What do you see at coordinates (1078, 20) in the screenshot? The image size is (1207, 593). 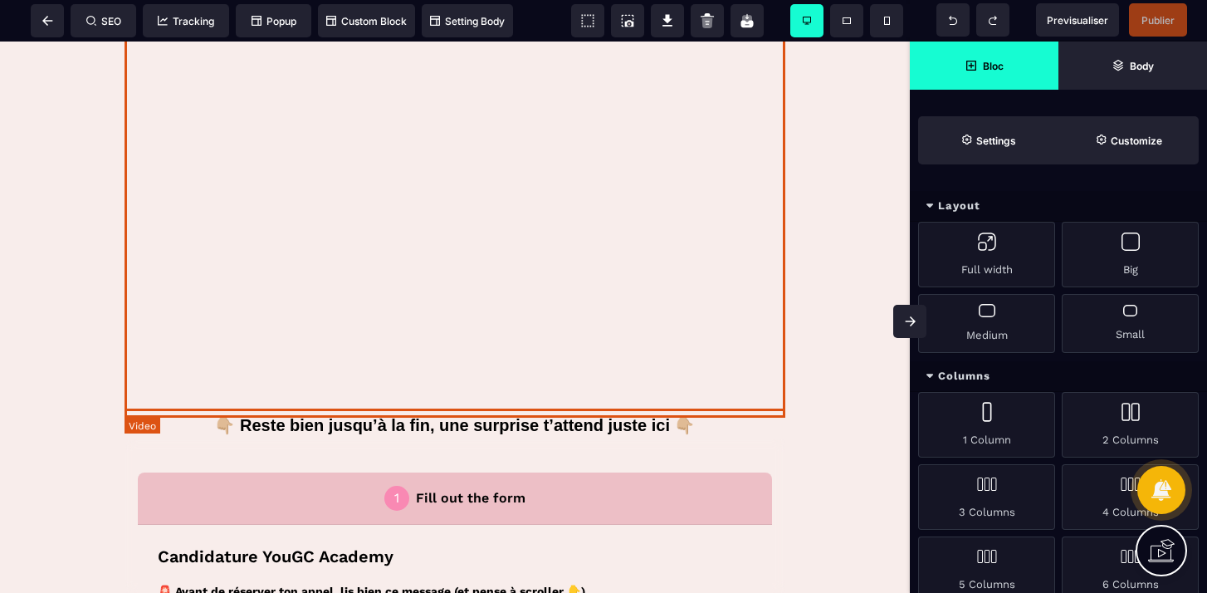 I see `span: Preview` at bounding box center [1078, 20].